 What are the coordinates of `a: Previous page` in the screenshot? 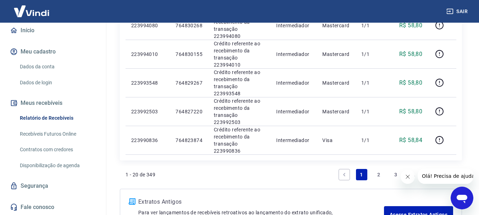 It's located at (344, 175).